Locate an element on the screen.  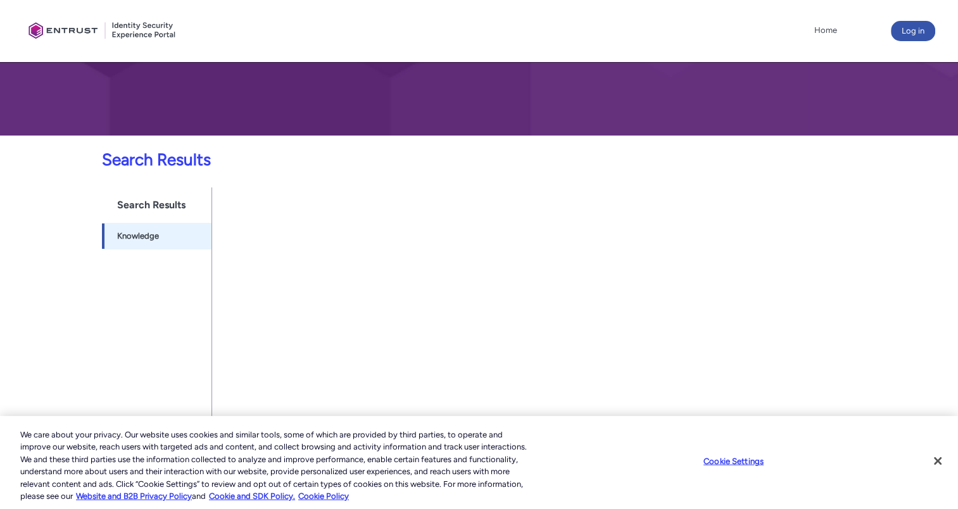
button: Close is located at coordinates (938, 461).